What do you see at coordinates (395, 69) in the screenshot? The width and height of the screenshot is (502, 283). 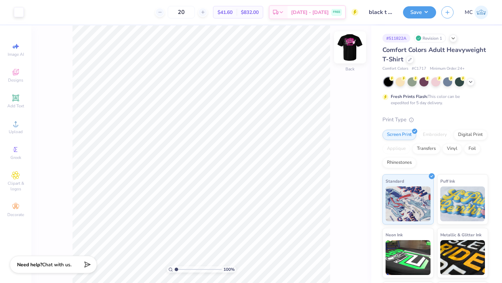 I see `span: Comfort Colors` at bounding box center [395, 69].